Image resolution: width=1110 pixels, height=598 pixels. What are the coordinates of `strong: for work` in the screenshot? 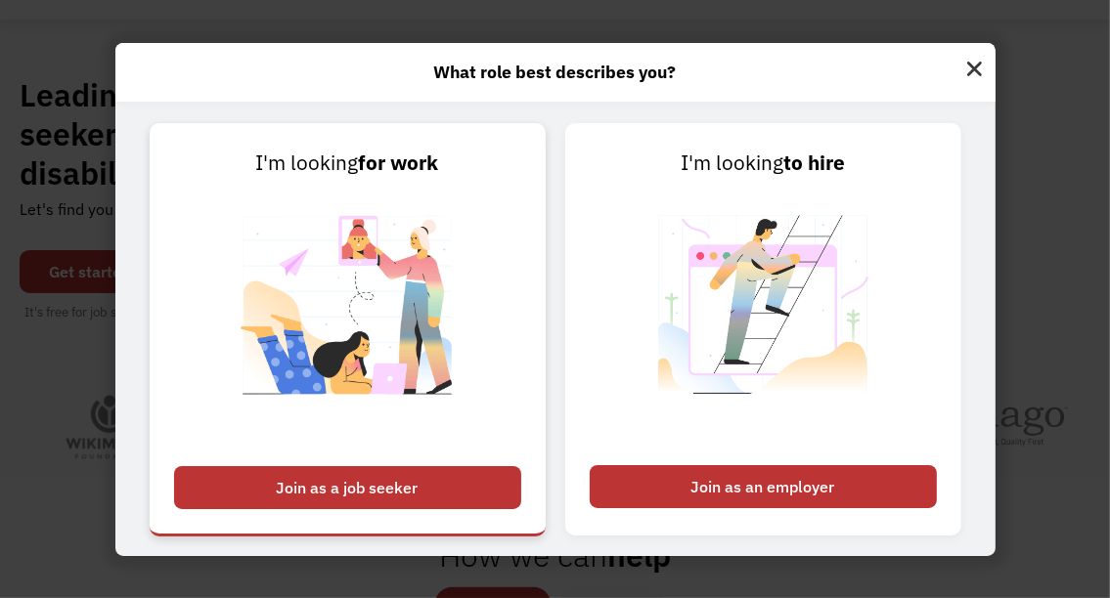 It's located at (399, 162).